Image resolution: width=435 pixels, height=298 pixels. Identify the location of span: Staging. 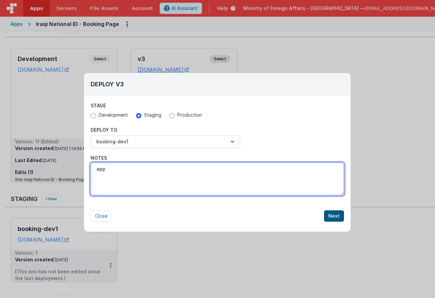
(152, 115).